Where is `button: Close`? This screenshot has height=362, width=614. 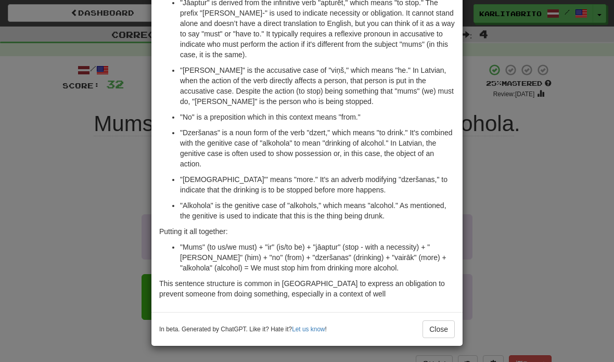
button: Close is located at coordinates (439, 330).